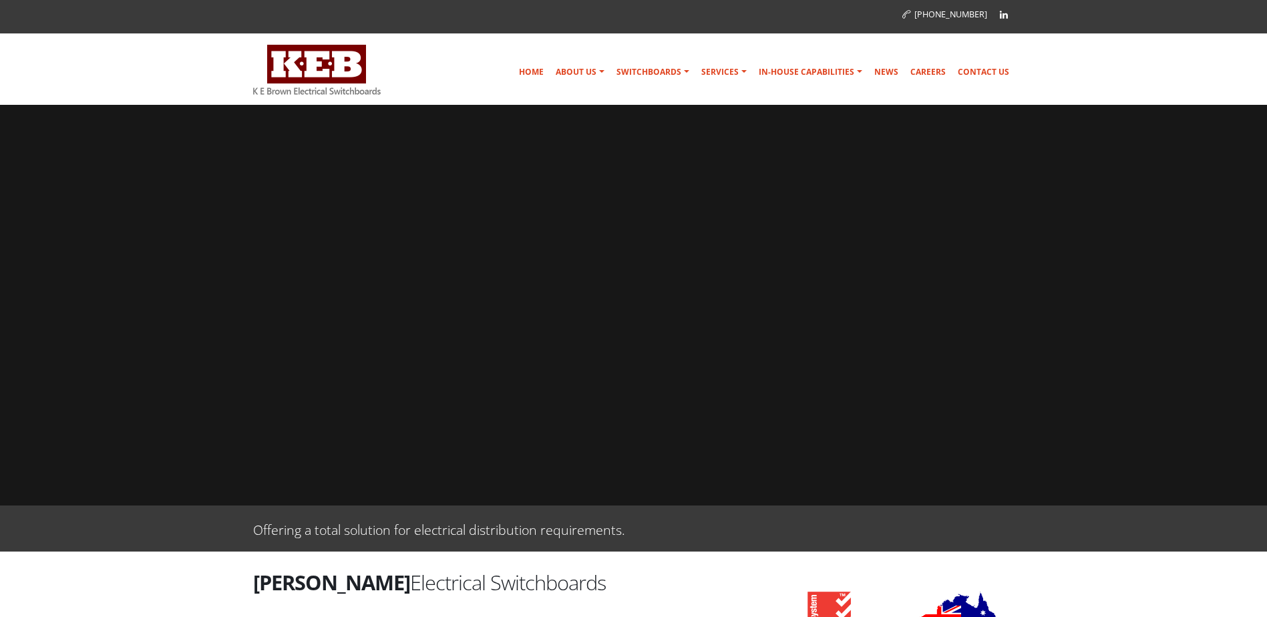  What do you see at coordinates (810, 72) in the screenshot?
I see `a: In-house Capabilities` at bounding box center [810, 72].